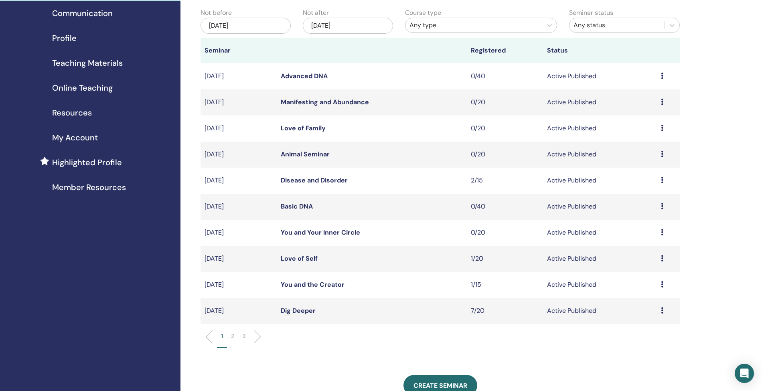 This screenshot has height=391, width=762. What do you see at coordinates (82, 88) in the screenshot?
I see `span: Online Teaching` at bounding box center [82, 88].